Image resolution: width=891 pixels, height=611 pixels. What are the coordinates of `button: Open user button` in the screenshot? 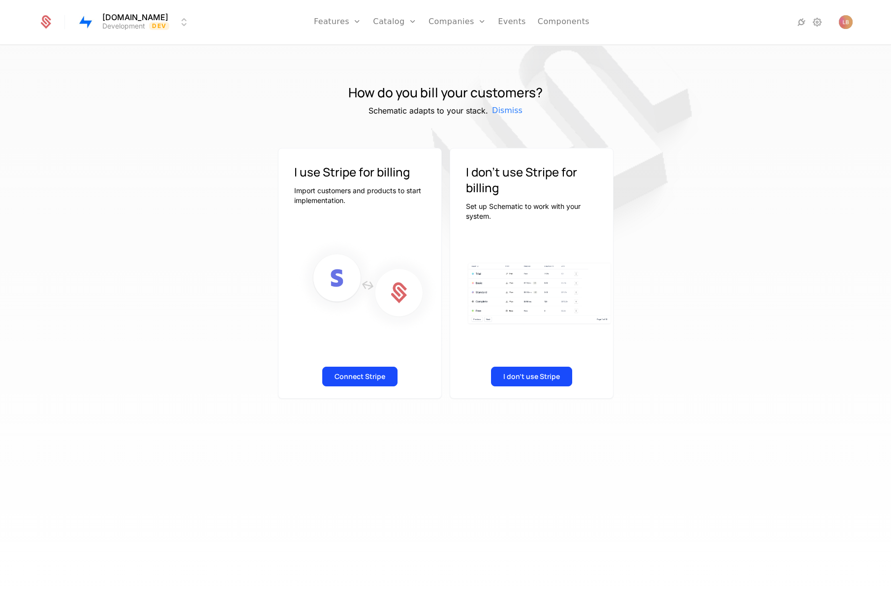 It's located at (846, 22).